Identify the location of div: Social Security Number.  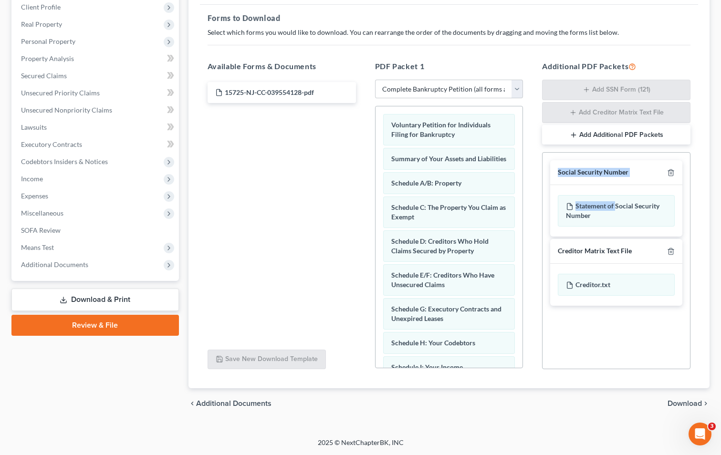
(593, 172).